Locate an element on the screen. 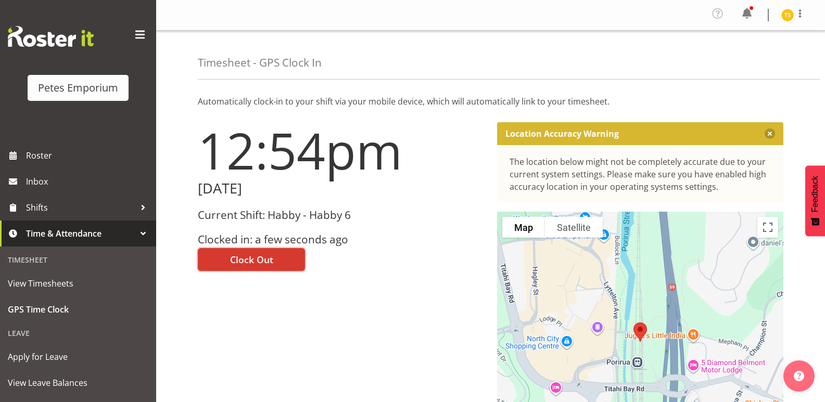 Image resolution: width=825 pixels, height=402 pixels. img: help-xxl-2.png is located at coordinates (799, 376).